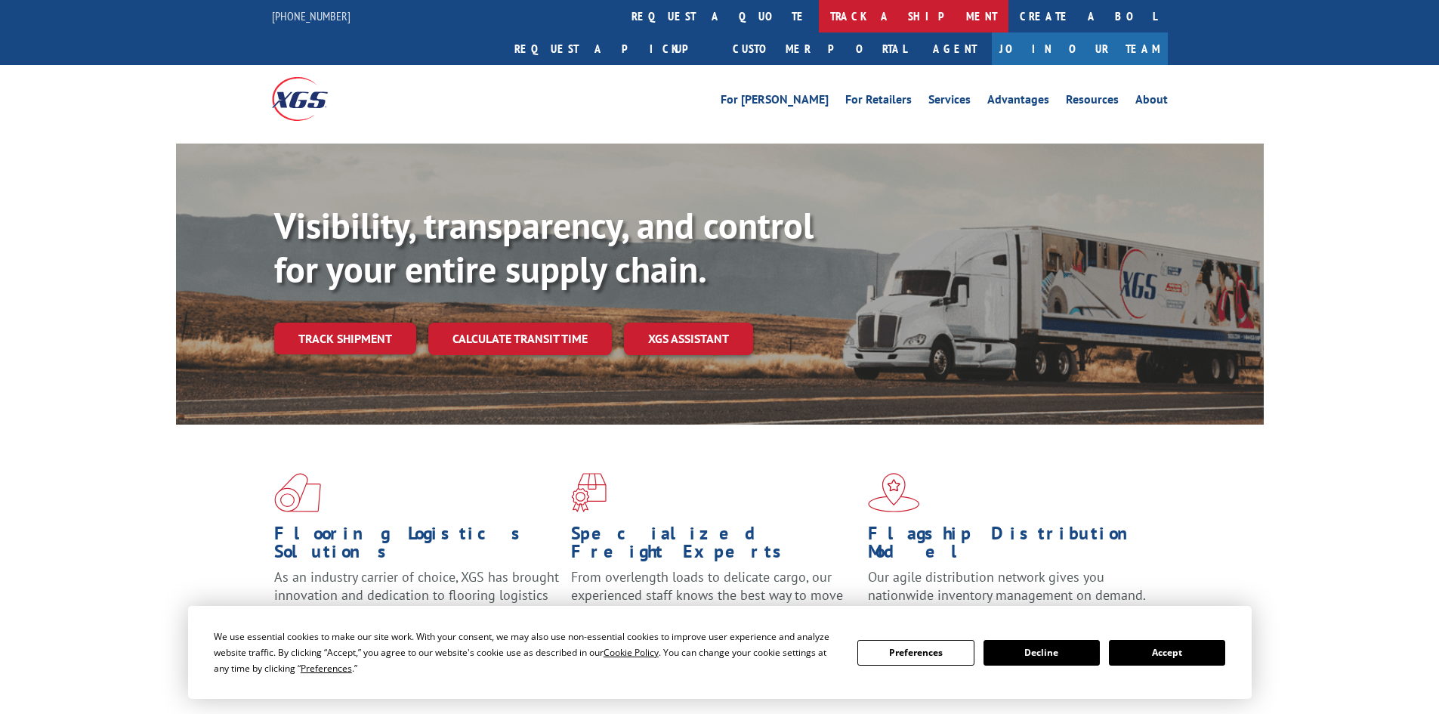  I want to click on a: Track shipment, so click(345, 338).